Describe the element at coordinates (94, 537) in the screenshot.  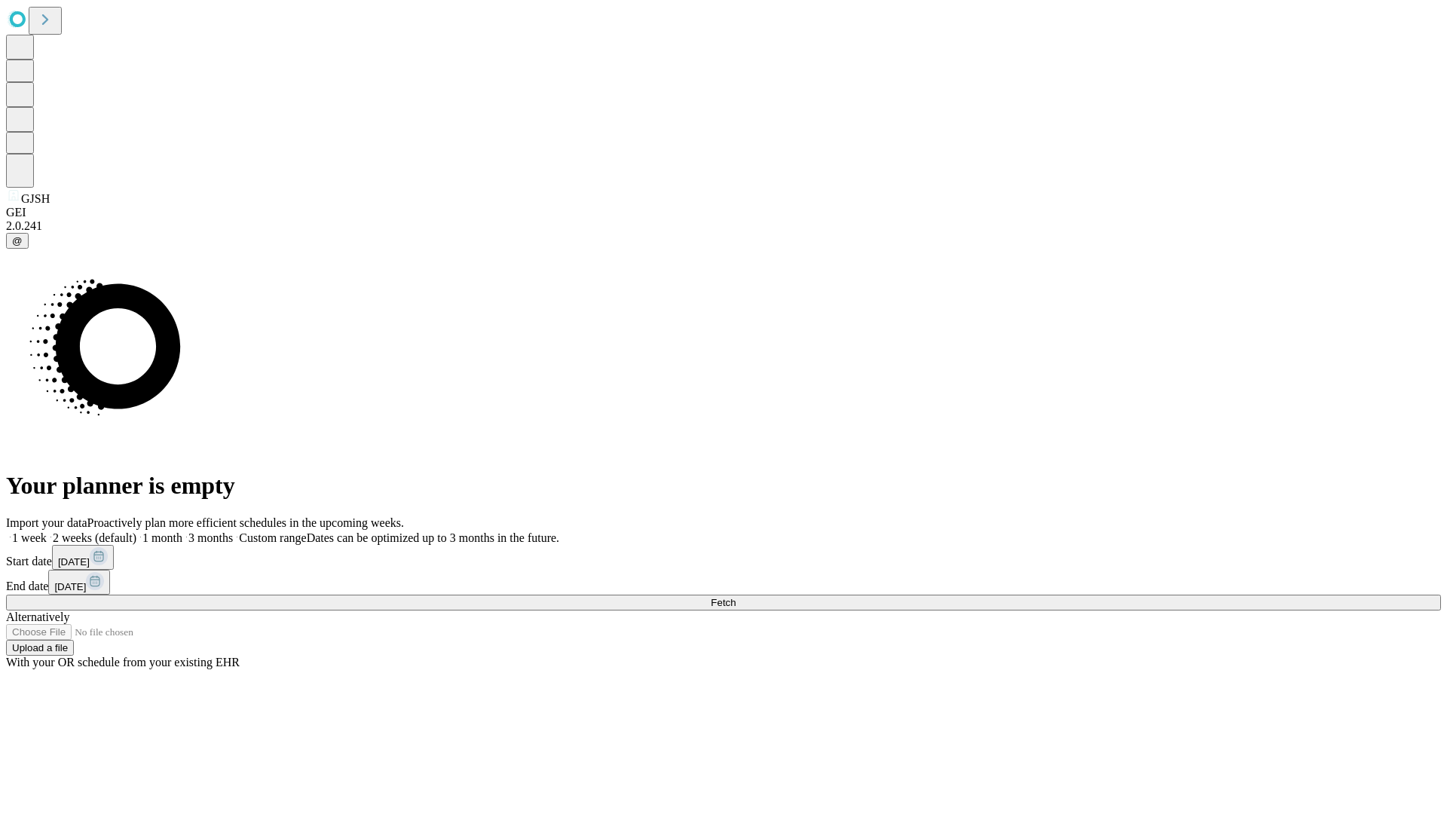
I see `span: 2 weeks (default)` at that location.